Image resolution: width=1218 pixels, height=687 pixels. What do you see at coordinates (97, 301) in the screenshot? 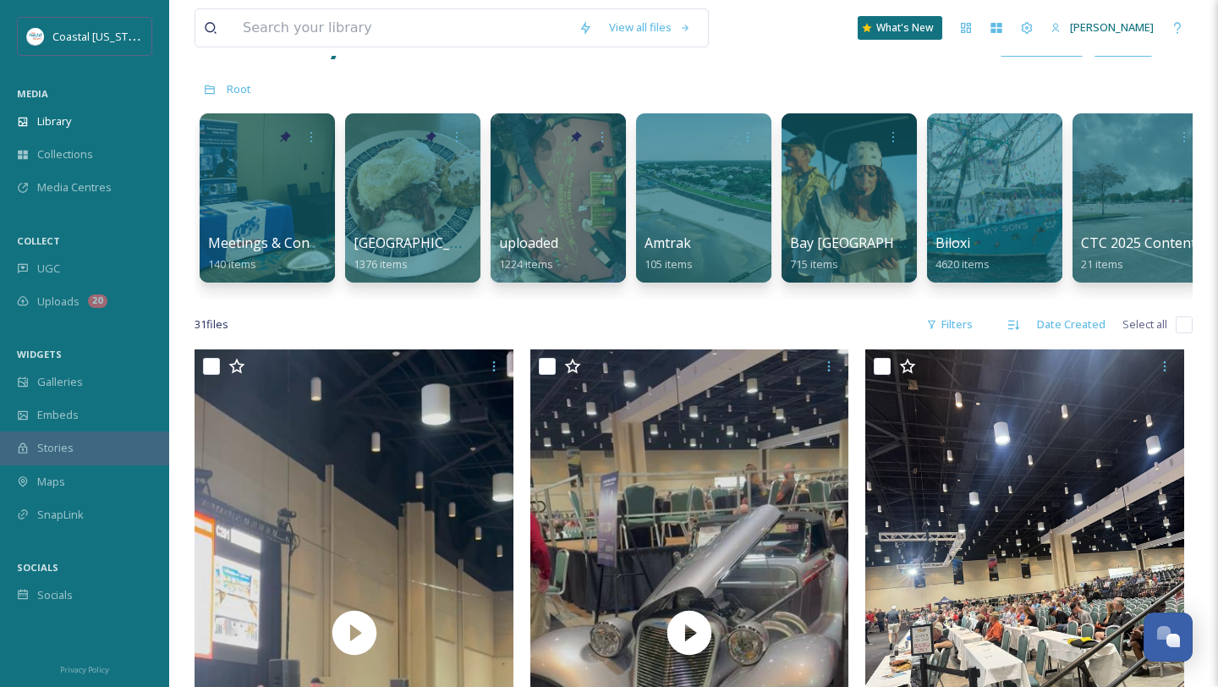
I see `div: 20` at bounding box center [97, 301].